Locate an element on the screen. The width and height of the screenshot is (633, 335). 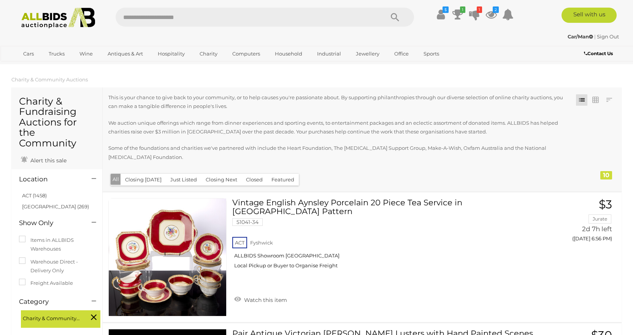
a: Office is located at coordinates (401, 54).